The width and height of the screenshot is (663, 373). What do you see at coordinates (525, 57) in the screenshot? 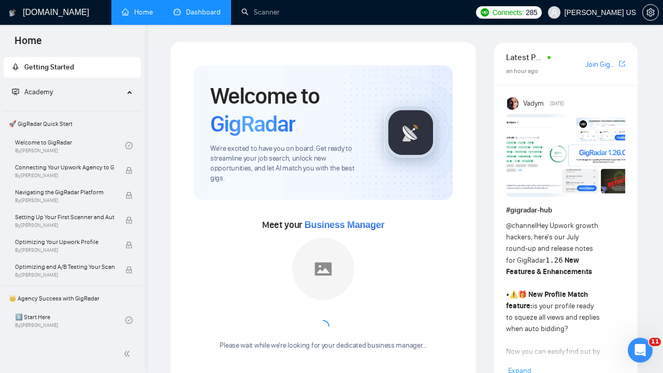
I see `span: Latest Posts from the GigRadar Community` at bounding box center [525, 57].